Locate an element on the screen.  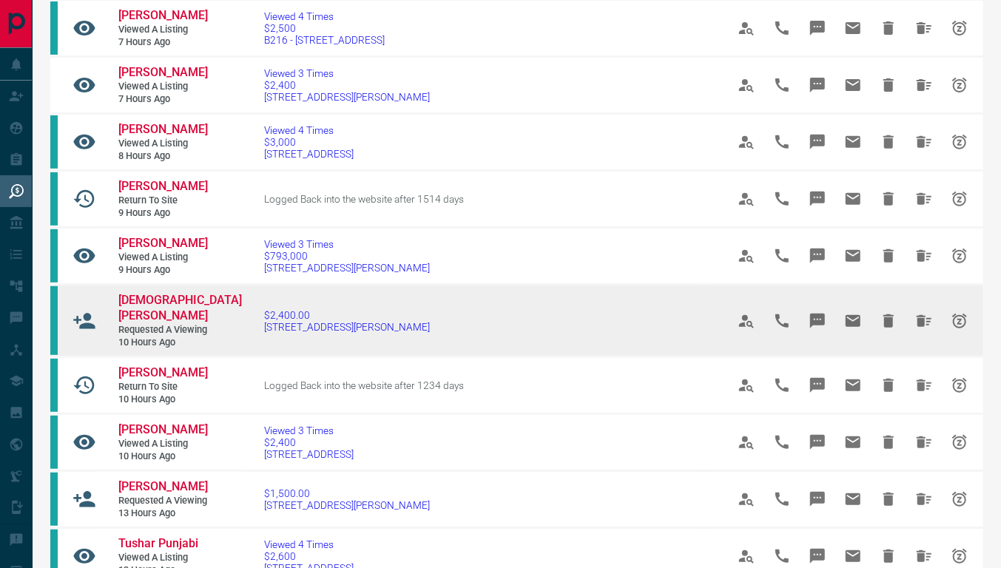
span: $2,500 is located at coordinates (324, 28).